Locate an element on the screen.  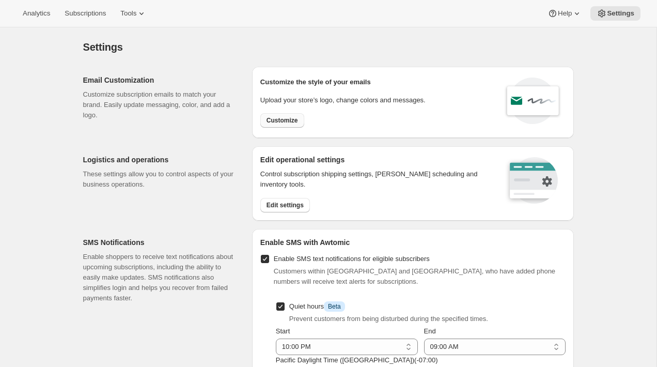
h2: Enable SMS with Awtomic is located at coordinates (413, 242).